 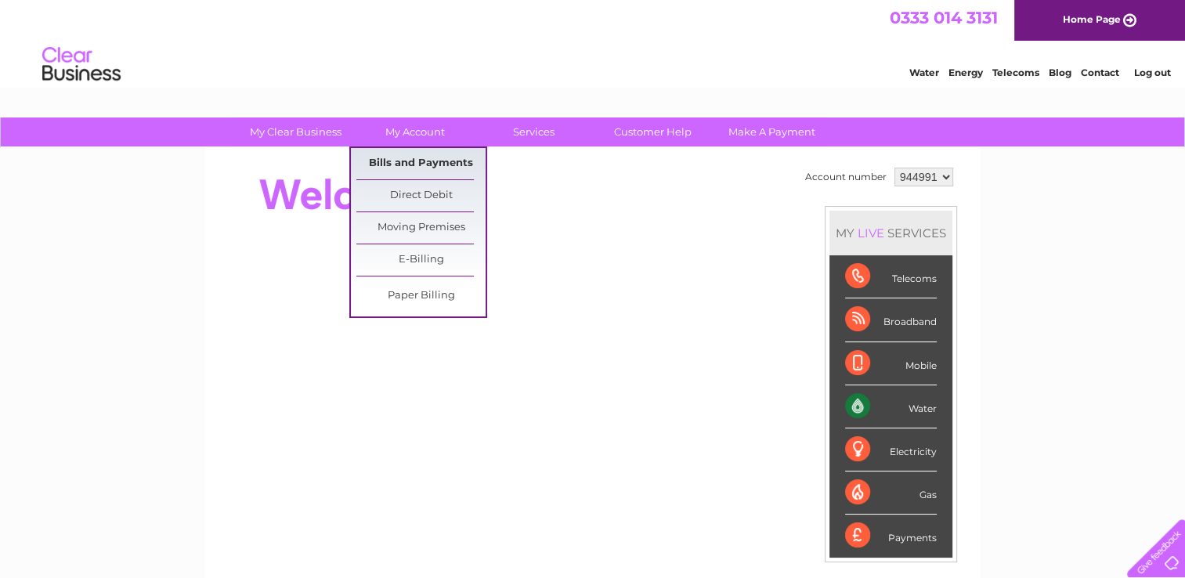 I want to click on a: Log out, so click(x=1151, y=72).